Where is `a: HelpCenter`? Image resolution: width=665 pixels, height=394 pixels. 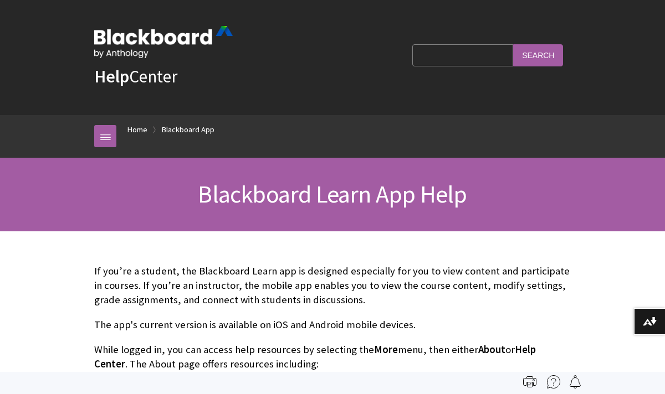 a: HelpCenter is located at coordinates (136, 76).